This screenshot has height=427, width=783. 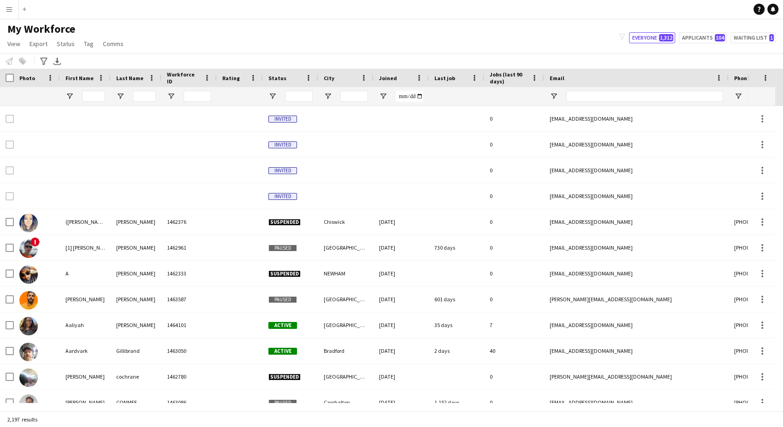 I want to click on div: 35 days, so click(x=456, y=325).